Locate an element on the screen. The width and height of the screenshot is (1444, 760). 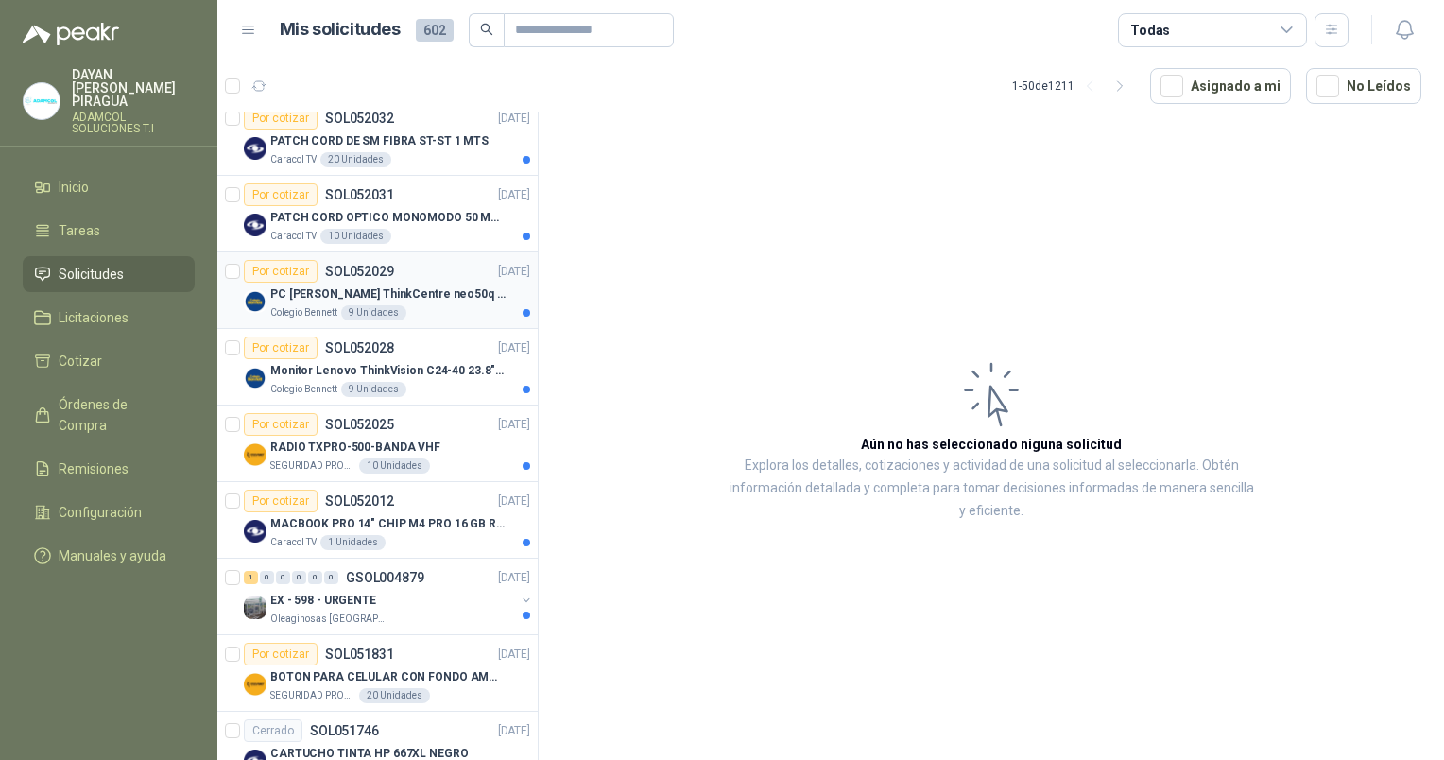
p: SOL052025 is located at coordinates (359, 424).